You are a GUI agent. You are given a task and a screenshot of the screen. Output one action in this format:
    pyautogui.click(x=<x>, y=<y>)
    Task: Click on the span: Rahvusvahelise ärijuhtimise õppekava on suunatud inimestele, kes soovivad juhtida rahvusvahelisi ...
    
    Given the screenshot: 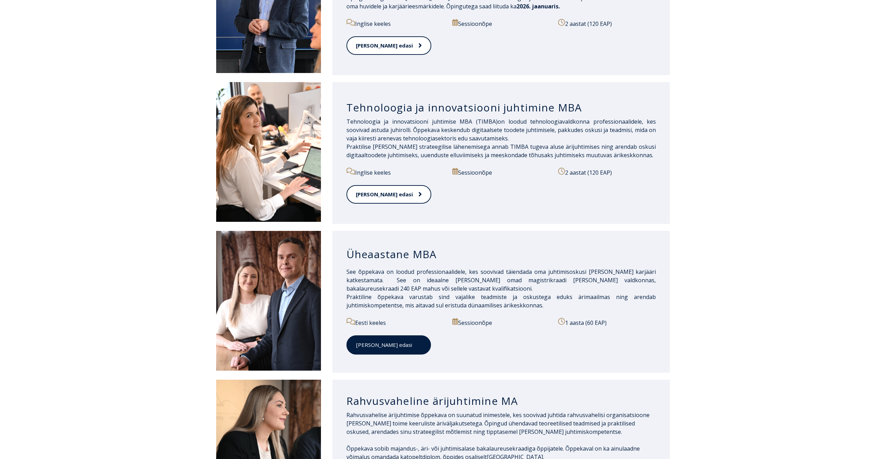 What is the action you would take?
    pyautogui.click(x=498, y=423)
    